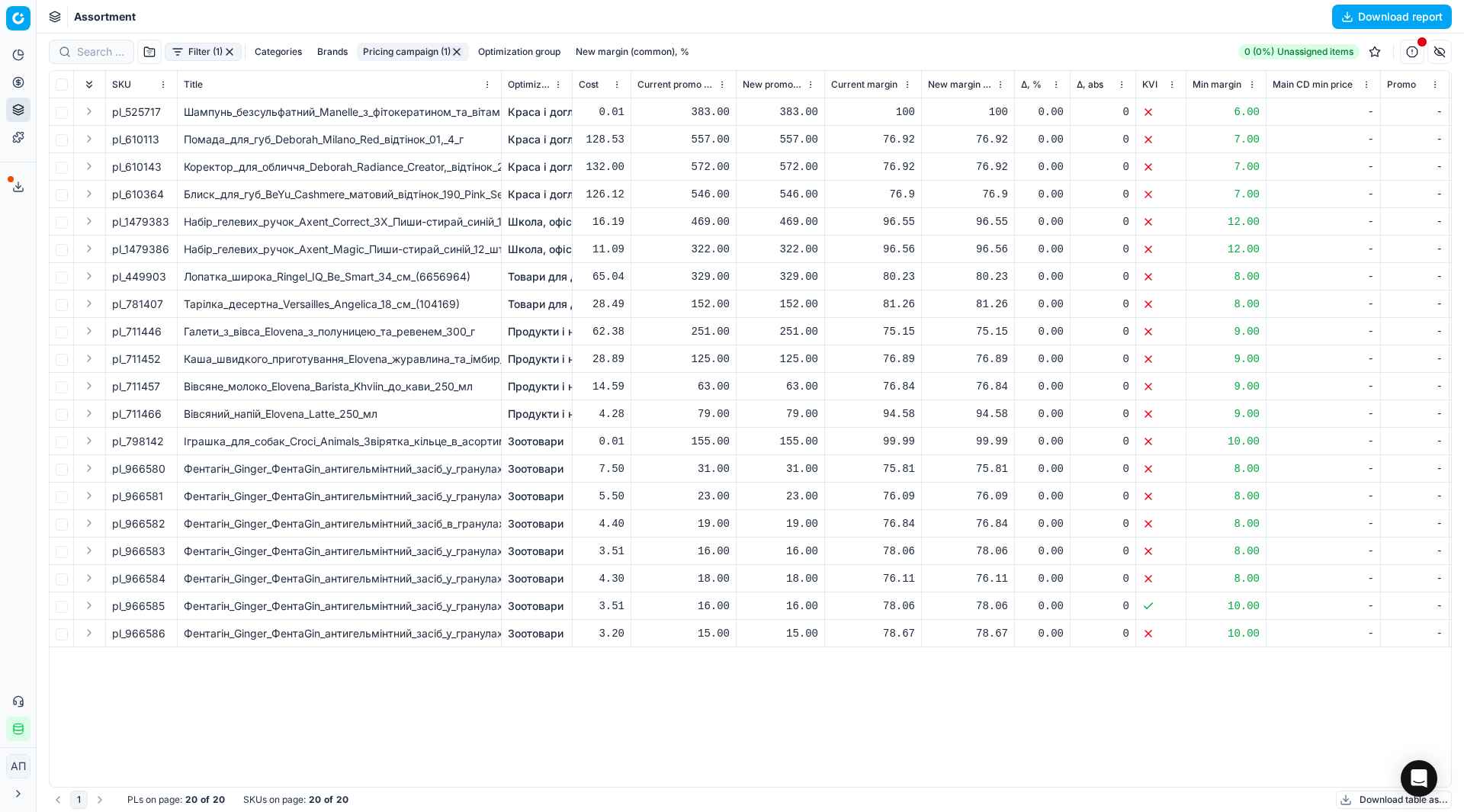 Image resolution: width=1464 pixels, height=812 pixels. Describe the element at coordinates (873, 194) in the screenshot. I see `div: 76.9` at that location.